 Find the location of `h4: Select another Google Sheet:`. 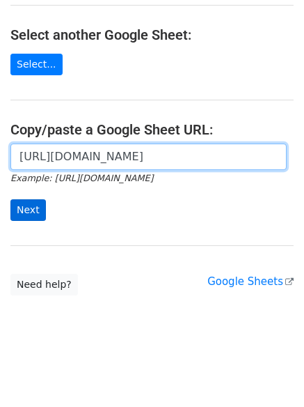

h4: Select another Google Sheet: is located at coordinates (152, 35).